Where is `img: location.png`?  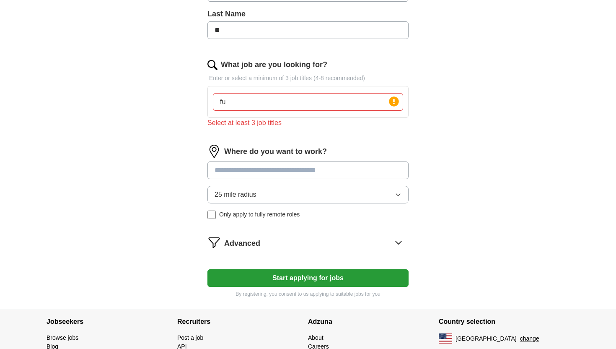
img: location.png is located at coordinates (214, 151).